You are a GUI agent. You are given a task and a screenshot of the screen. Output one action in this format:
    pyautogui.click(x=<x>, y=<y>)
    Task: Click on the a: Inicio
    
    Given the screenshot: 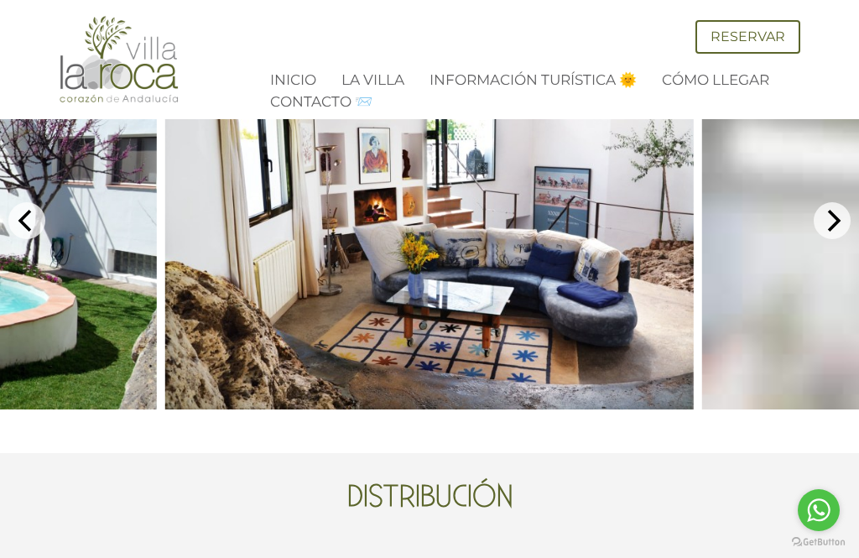 What is the action you would take?
    pyautogui.click(x=293, y=80)
    